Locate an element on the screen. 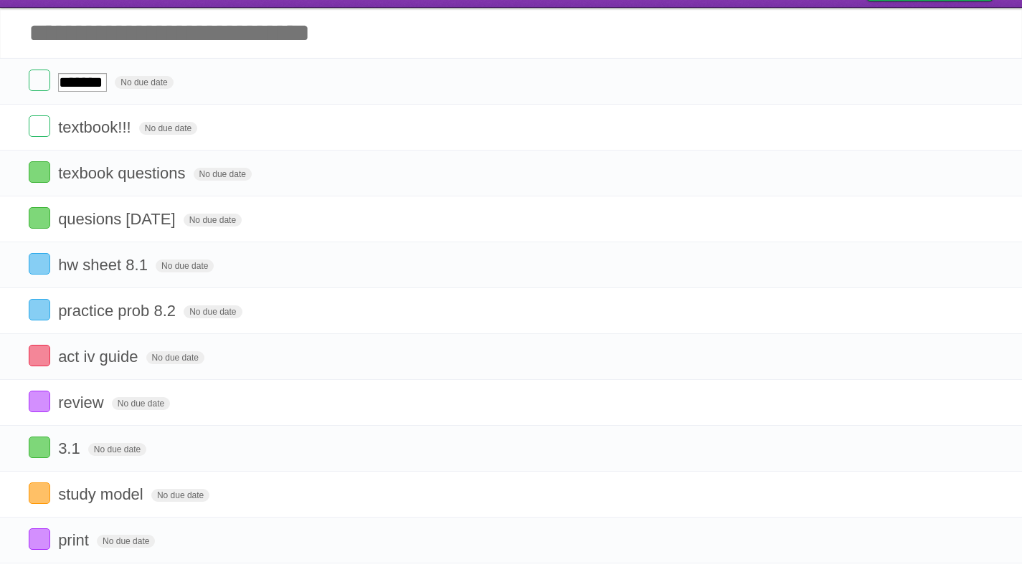 The width and height of the screenshot is (1022, 567). span: act iv guide is located at coordinates (100, 356).